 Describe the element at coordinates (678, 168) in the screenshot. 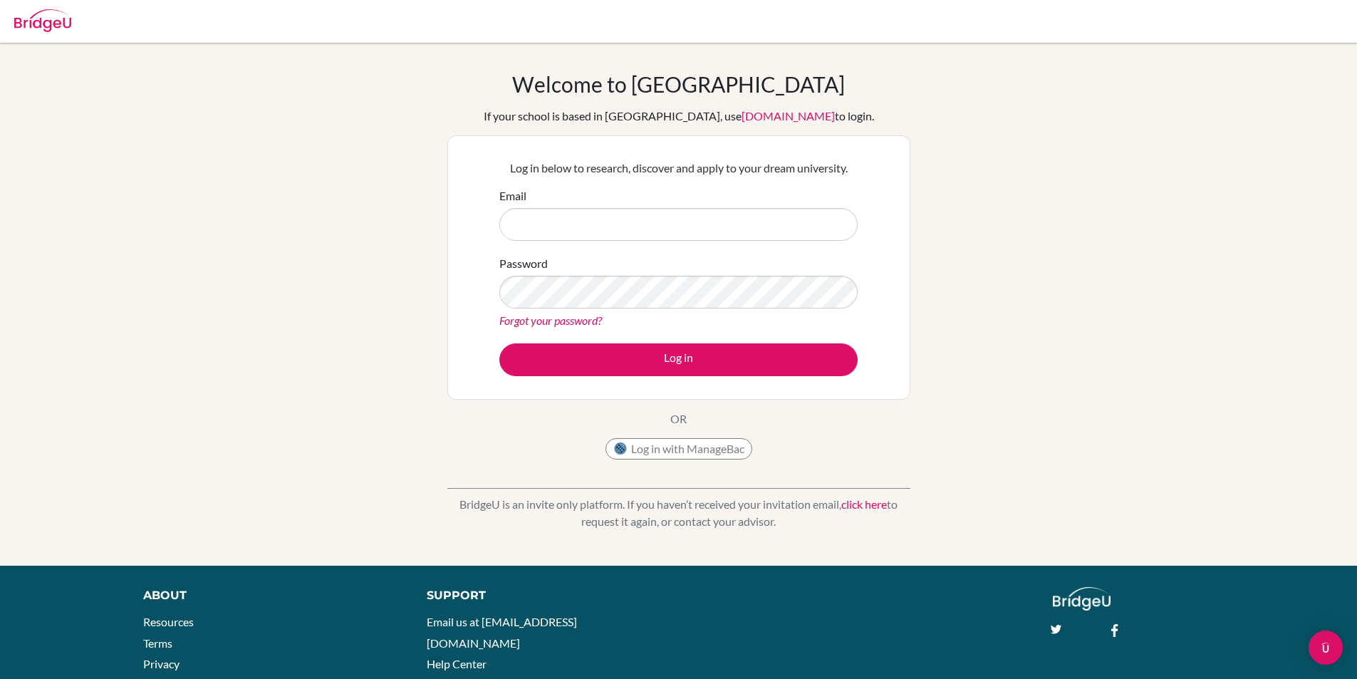

I see `p: Log in below to research, discover and apply to your dream university.` at that location.